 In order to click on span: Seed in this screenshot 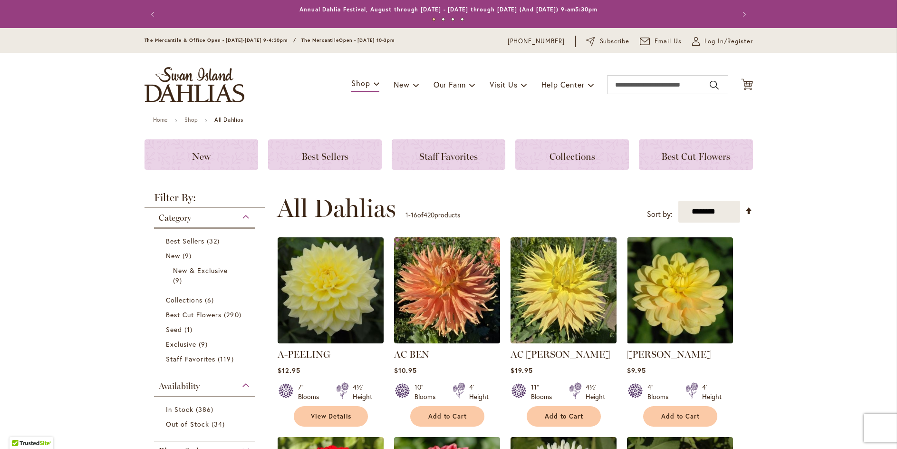, I will do `click(174, 329)`.